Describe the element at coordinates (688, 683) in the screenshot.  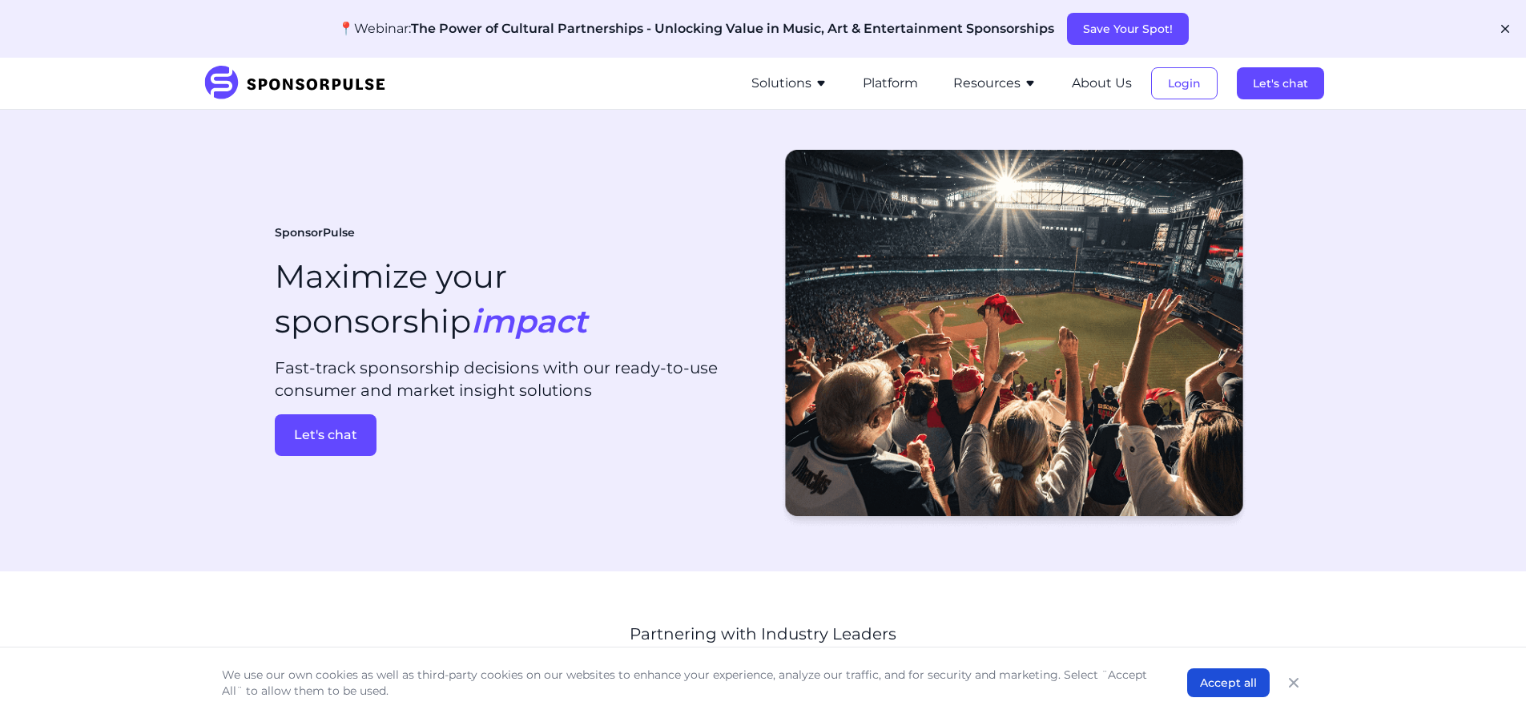
I see `p: We use our own cookies as well as third-party cookies on our websites to enhance your experience,...` at that location.